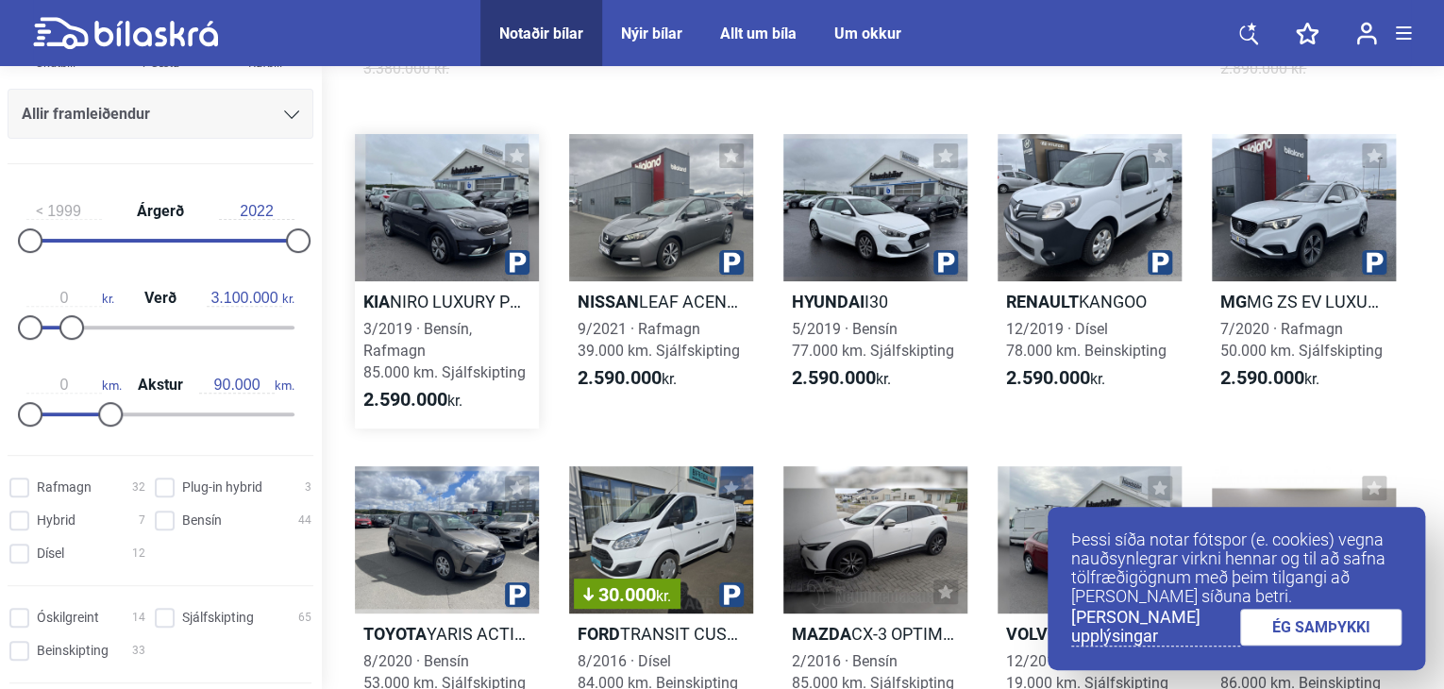 The image size is (1444, 689). I want to click on b: Nissan, so click(608, 301).